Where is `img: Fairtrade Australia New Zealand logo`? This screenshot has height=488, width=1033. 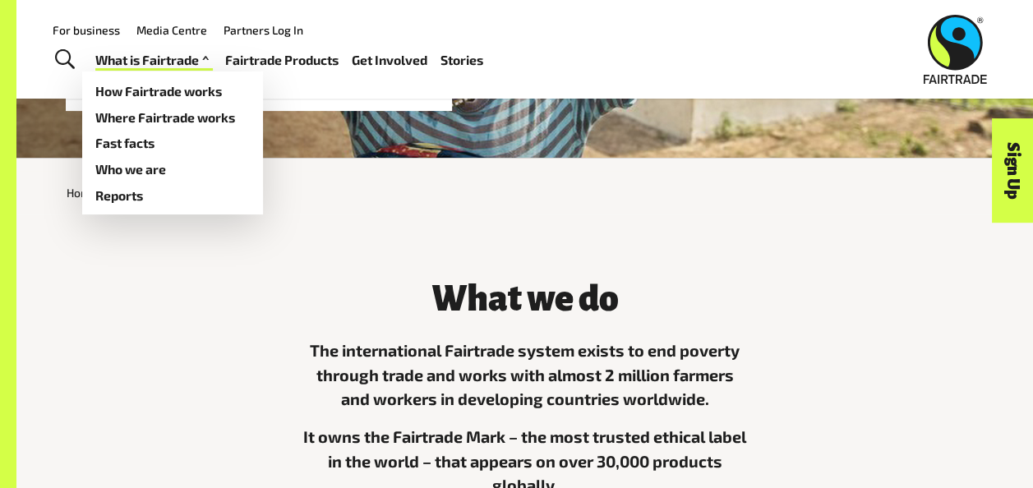 img: Fairtrade Australia New Zealand logo is located at coordinates (955, 49).